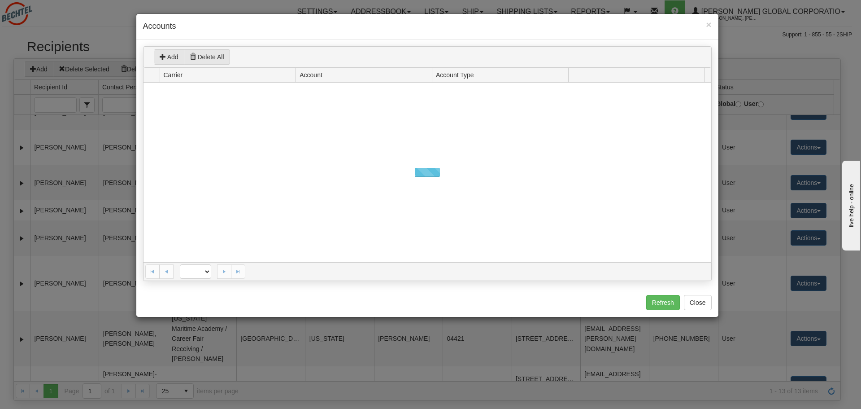 The height and width of the screenshot is (409, 861). Describe the element at coordinates (311, 75) in the screenshot. I see `span: Account` at that location.